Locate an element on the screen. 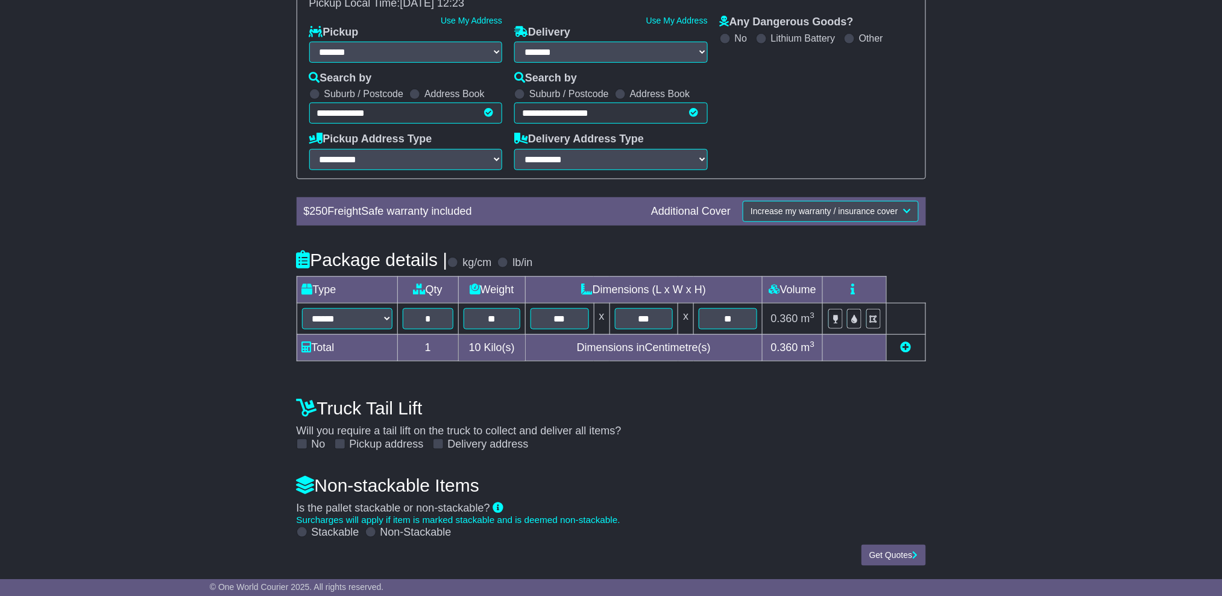  label: Delivery address is located at coordinates (488, 444).